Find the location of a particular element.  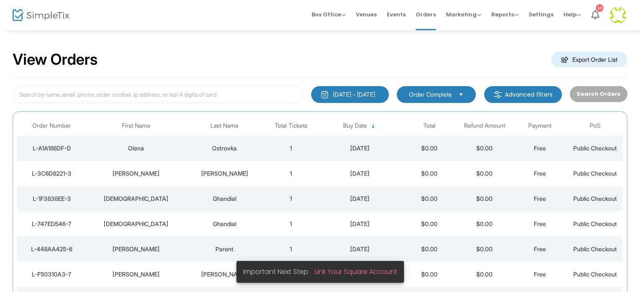

div: L-F50310A3-7 is located at coordinates (52, 274).